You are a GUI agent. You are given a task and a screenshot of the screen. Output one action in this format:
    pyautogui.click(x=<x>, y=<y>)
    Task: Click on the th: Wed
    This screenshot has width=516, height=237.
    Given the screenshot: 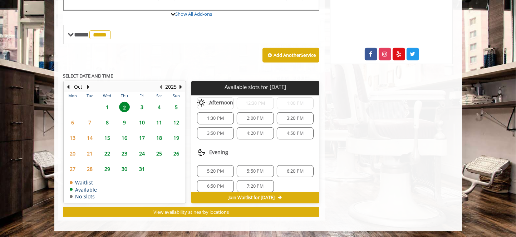 What is the action you would take?
    pyautogui.click(x=107, y=96)
    